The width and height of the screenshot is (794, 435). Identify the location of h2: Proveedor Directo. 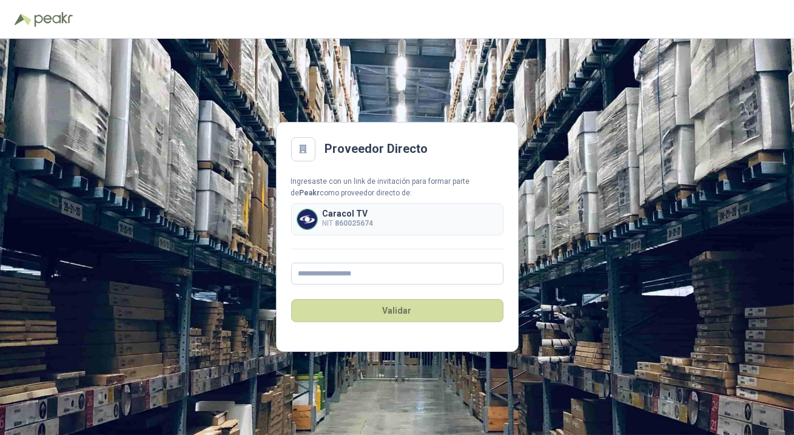
(377, 149).